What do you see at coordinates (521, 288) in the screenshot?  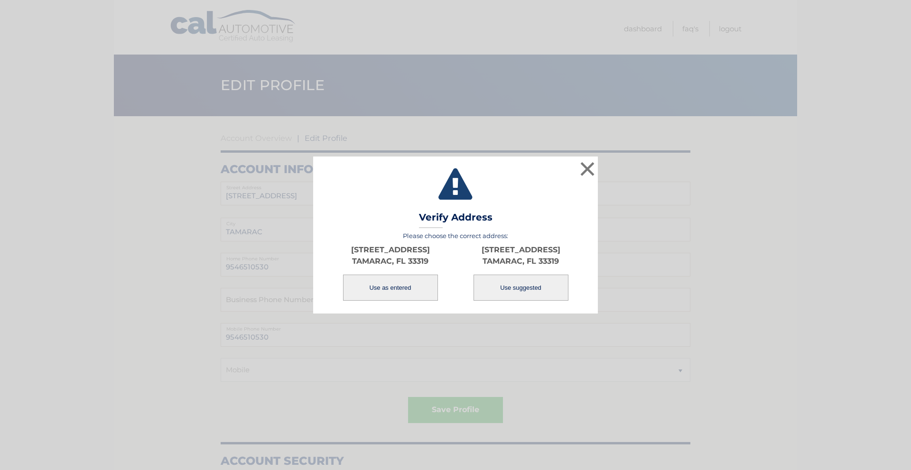 I see `button: Use suggested` at bounding box center [521, 288].